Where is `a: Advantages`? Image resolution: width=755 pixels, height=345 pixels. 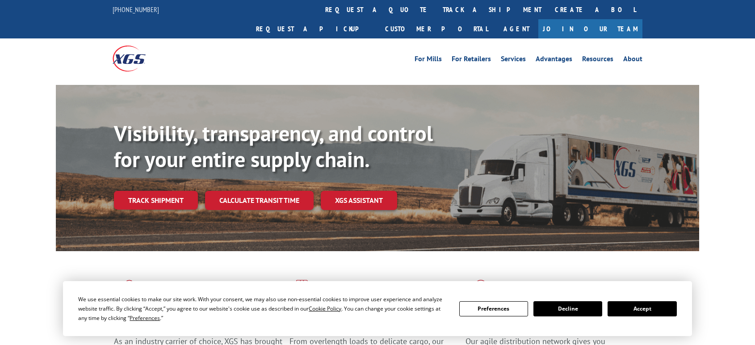
a: Advantages is located at coordinates (554, 60).